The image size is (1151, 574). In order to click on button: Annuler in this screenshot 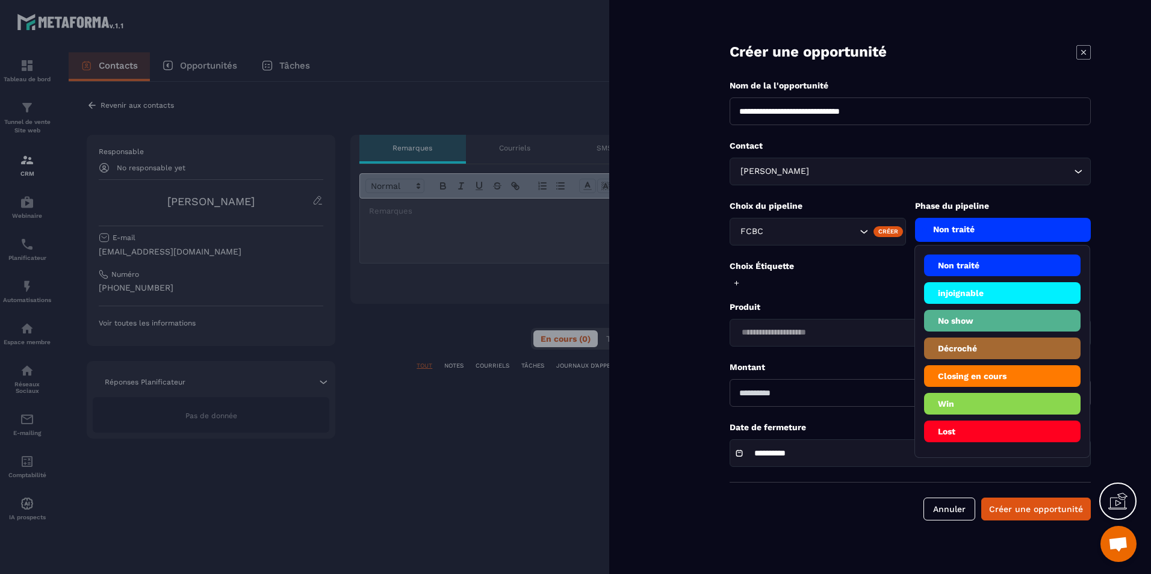, I will do `click(949, 509)`.